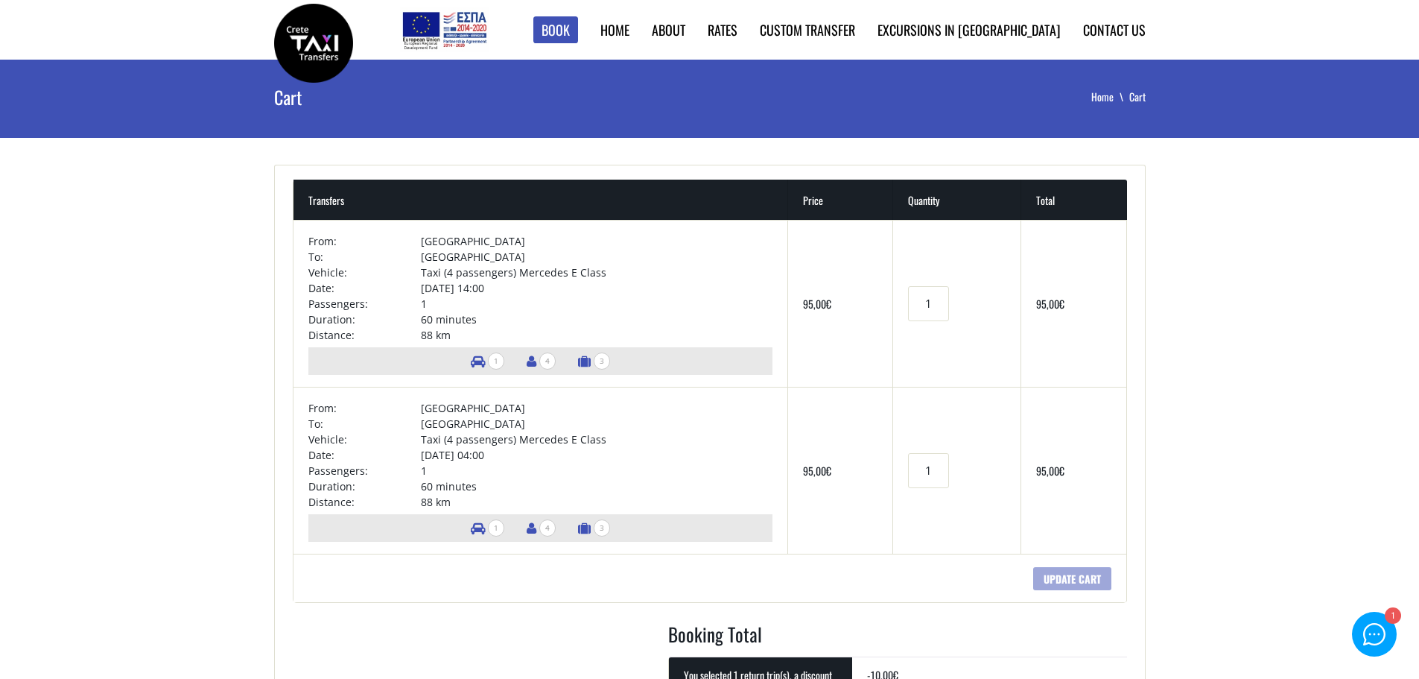 The image size is (1419, 679). What do you see at coordinates (314, 41) in the screenshot?
I see `a: Crete Taxi Transfers | Crete Taxi Transfers Cart | Crete Taxi Transfers` at bounding box center [314, 41].